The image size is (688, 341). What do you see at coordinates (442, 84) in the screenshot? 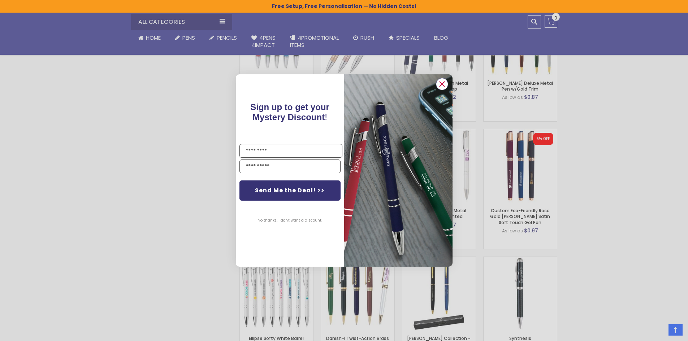
I see `button: Close dialog` at bounding box center [442, 84].